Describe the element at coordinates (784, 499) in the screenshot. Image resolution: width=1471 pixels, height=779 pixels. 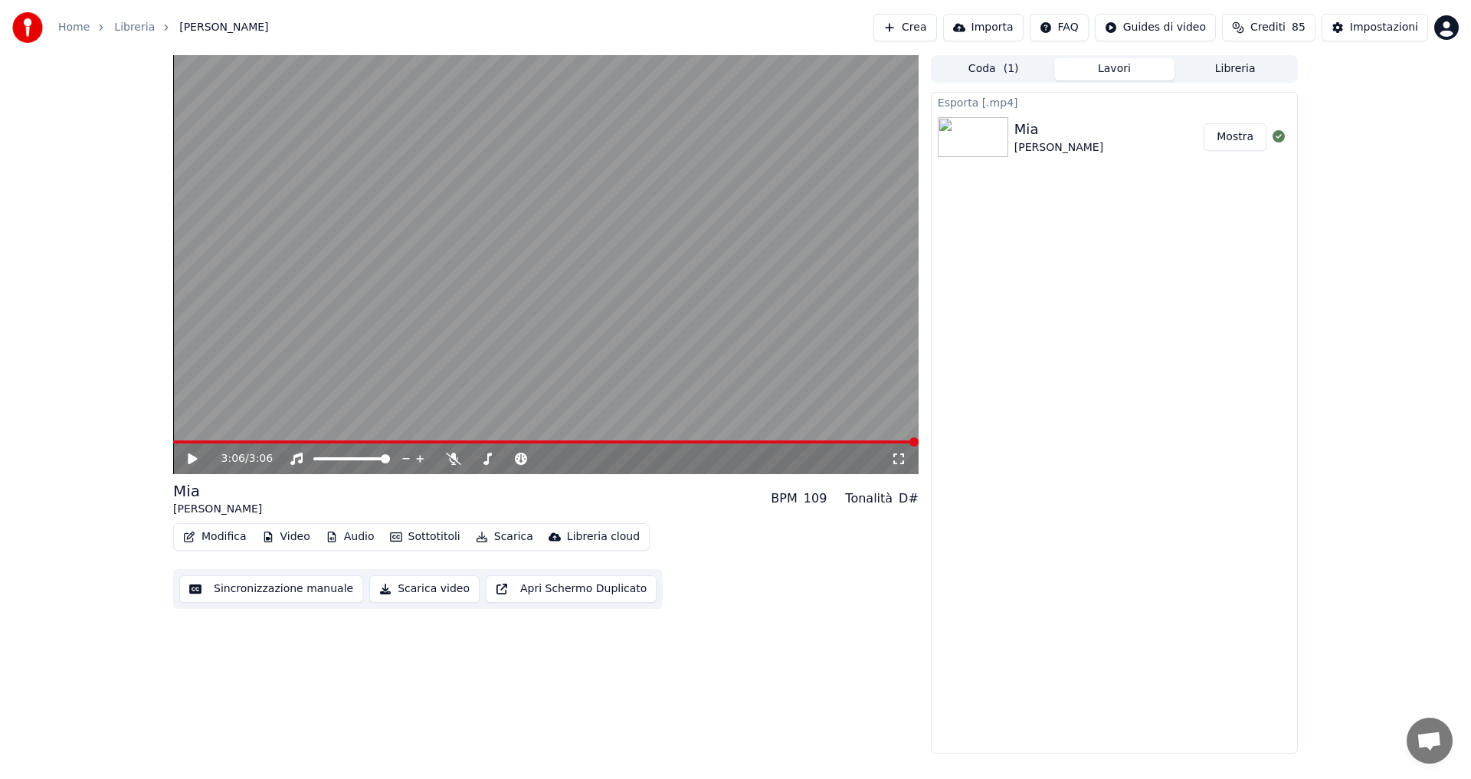
I see `div: BPM` at that location.